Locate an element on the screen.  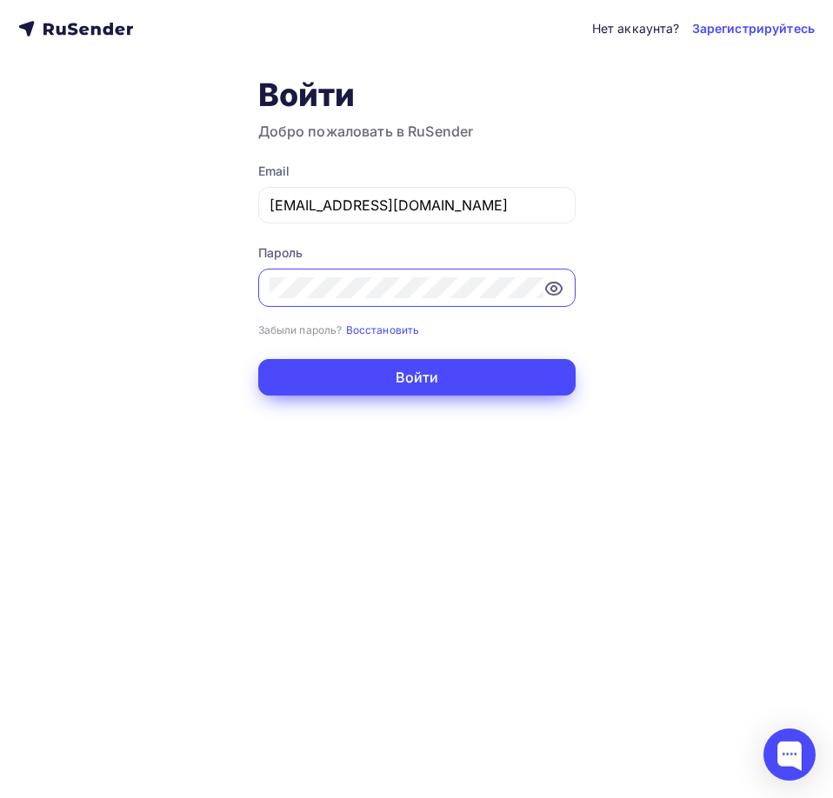
small: Восстановить is located at coordinates (382, 329).